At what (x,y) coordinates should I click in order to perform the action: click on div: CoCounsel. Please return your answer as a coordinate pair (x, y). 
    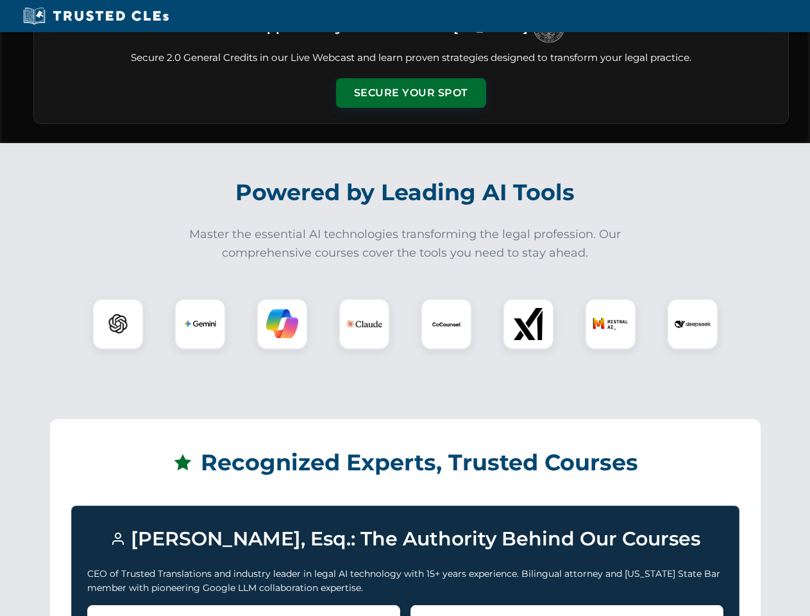
    Looking at the image, I should click on (447, 324).